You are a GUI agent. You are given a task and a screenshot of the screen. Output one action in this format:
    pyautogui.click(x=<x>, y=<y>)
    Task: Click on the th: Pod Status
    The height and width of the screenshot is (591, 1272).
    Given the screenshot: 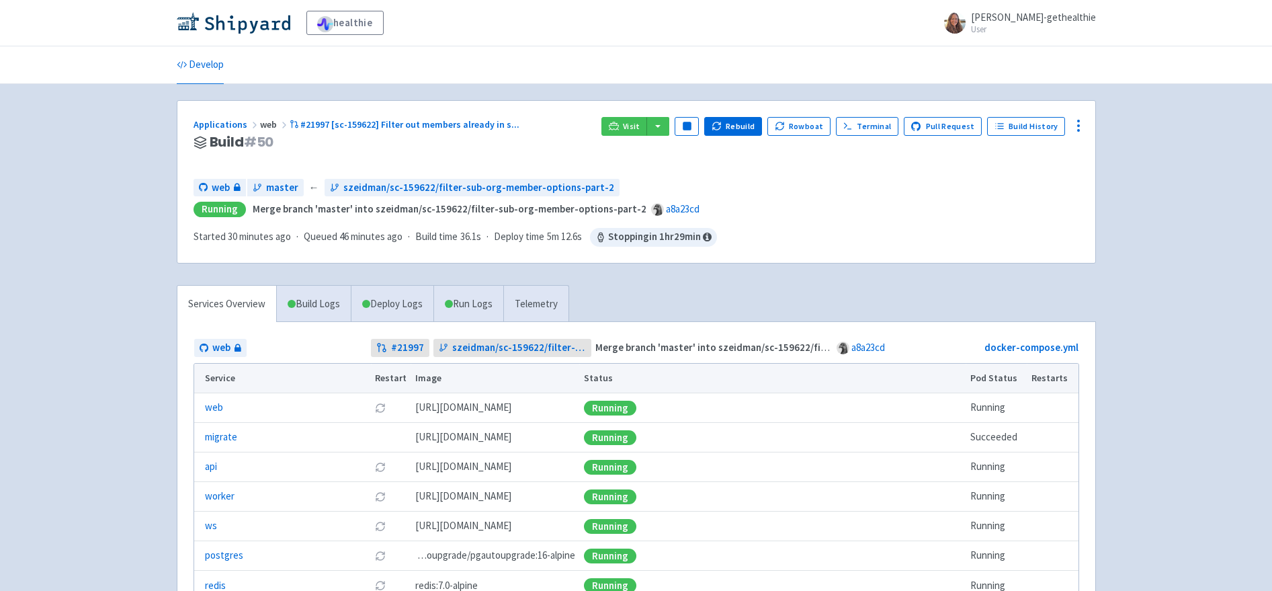 What is the action you would take?
    pyautogui.click(x=996, y=378)
    